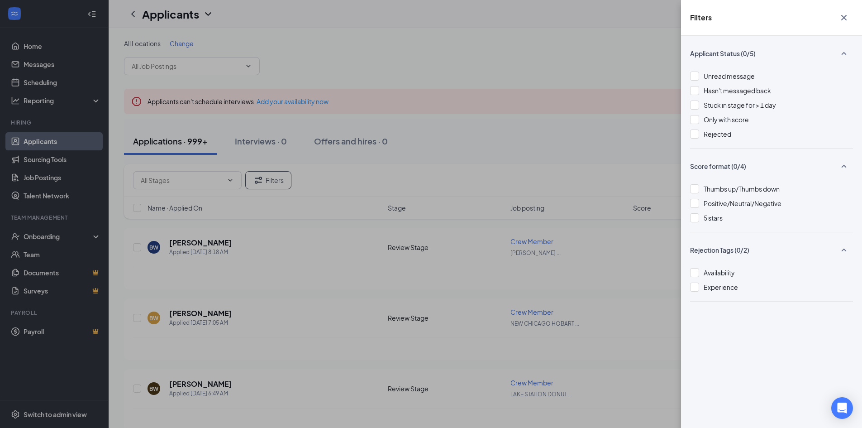 The image size is (862, 428). I want to click on div: Open Intercom Messenger, so click(843, 408).